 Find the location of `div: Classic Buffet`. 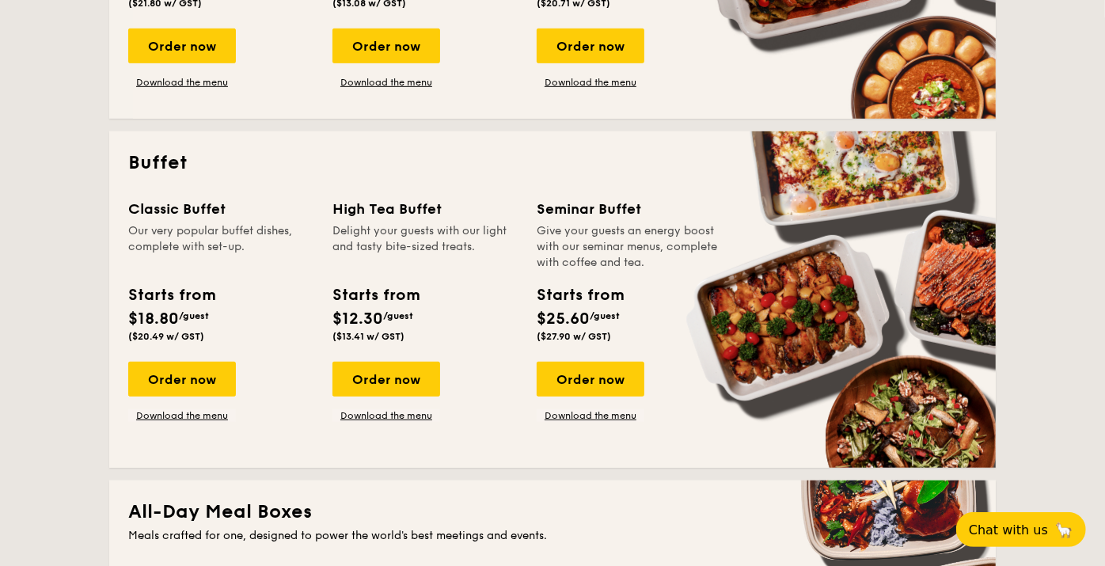

div: Classic Buffet is located at coordinates (221, 209).